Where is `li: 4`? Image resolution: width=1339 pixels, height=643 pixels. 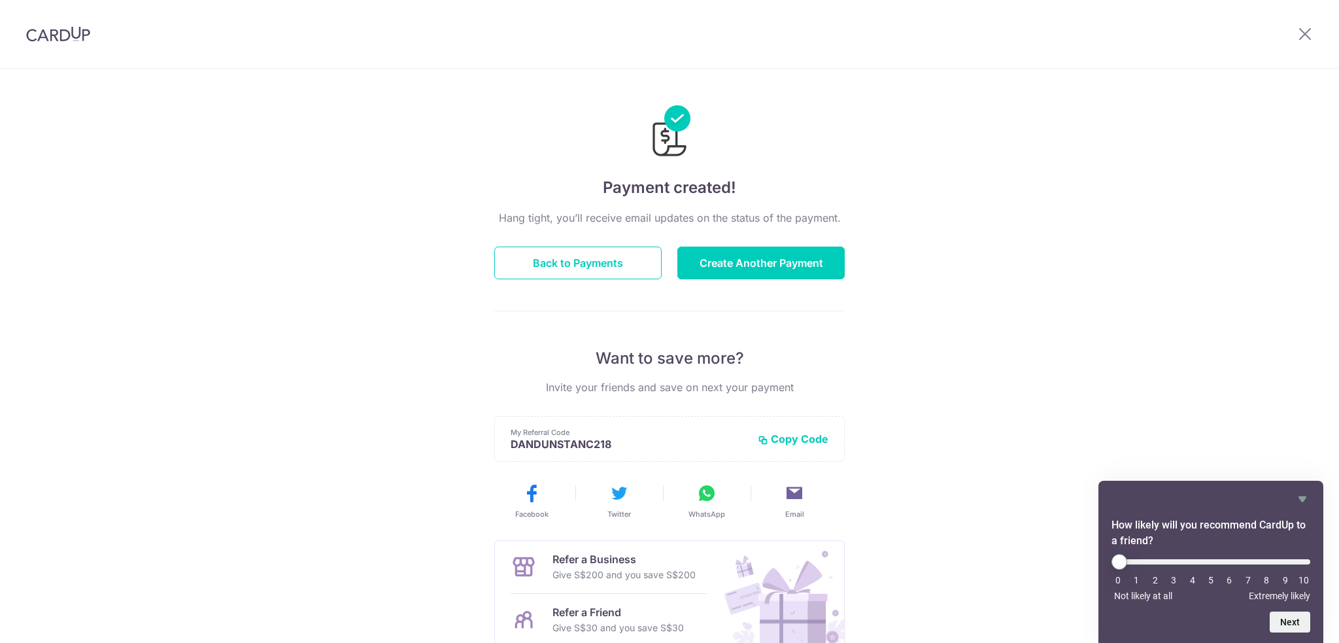 li: 4 is located at coordinates (1192, 580).